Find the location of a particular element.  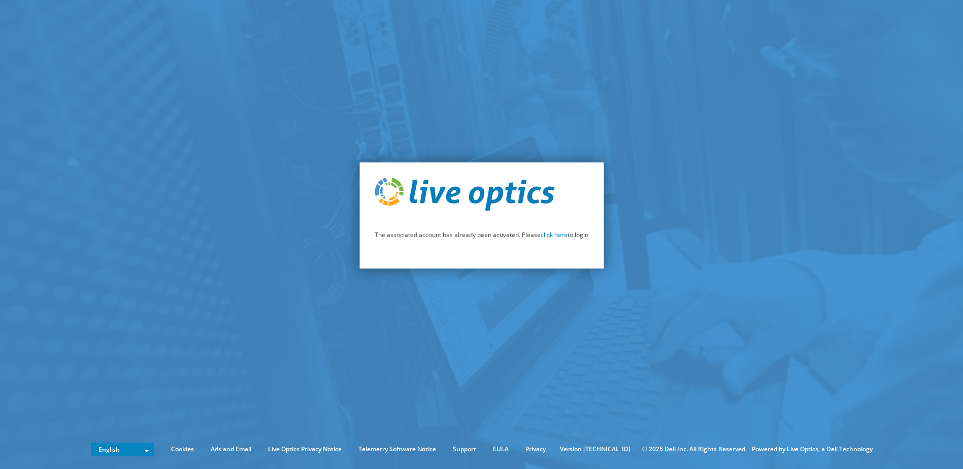

a: Ads and Email is located at coordinates (231, 449).